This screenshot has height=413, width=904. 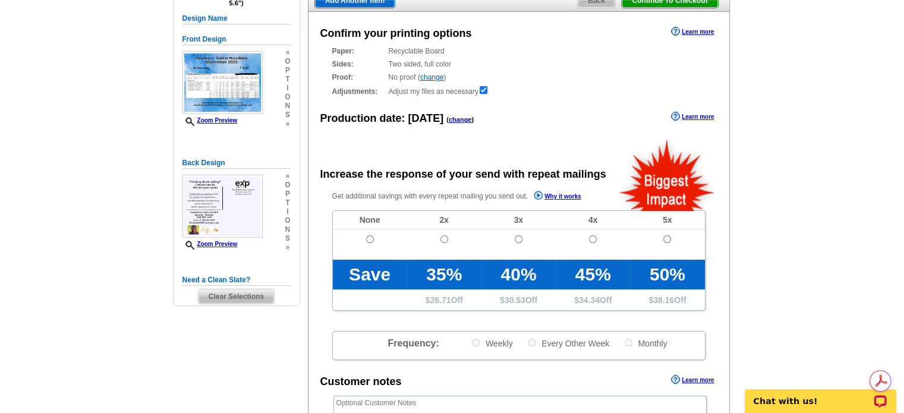 I want to click on strong: Sides:, so click(x=358, y=64).